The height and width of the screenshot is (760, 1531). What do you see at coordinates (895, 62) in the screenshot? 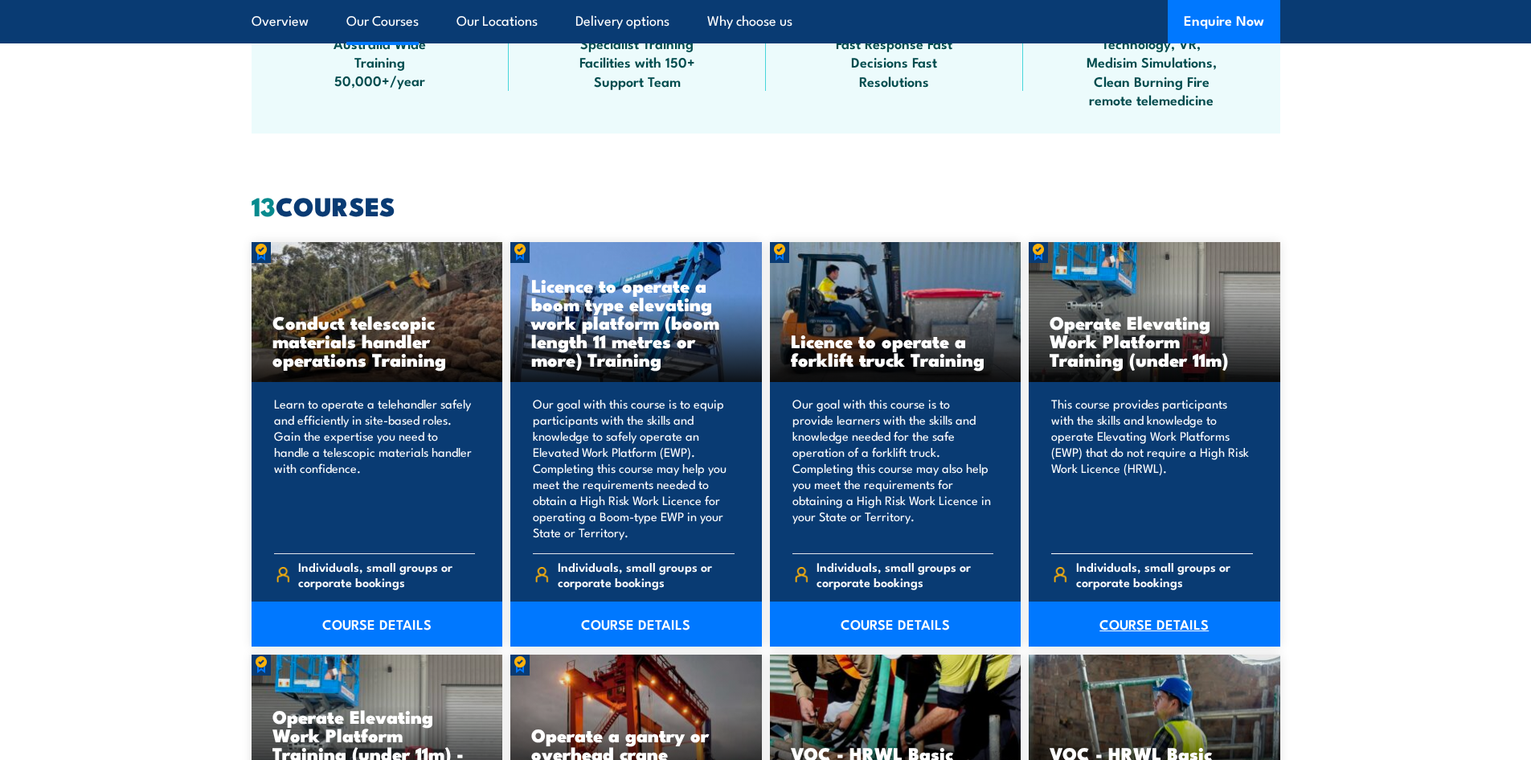
I see `span: Fast Response Fast Decisions Fast Resolutions` at bounding box center [895, 62].